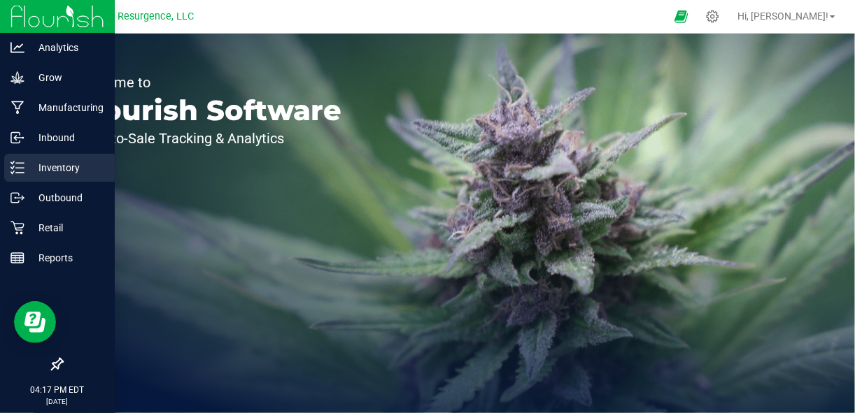 The width and height of the screenshot is (855, 413). What do you see at coordinates (66, 168) in the screenshot?
I see `p: Inventory` at bounding box center [66, 168].